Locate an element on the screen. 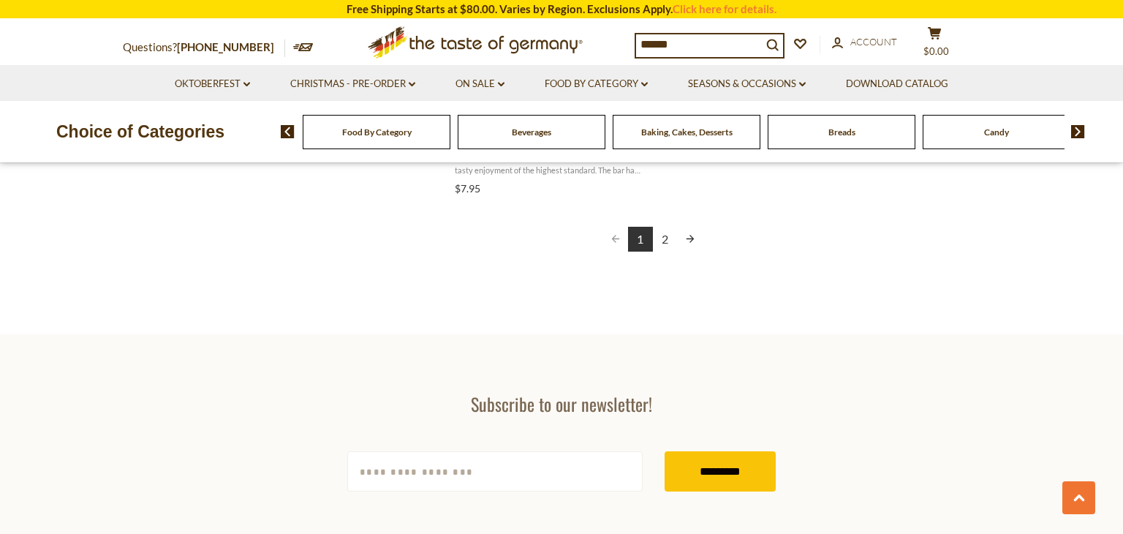  span: $7.95 is located at coordinates (467, 188).